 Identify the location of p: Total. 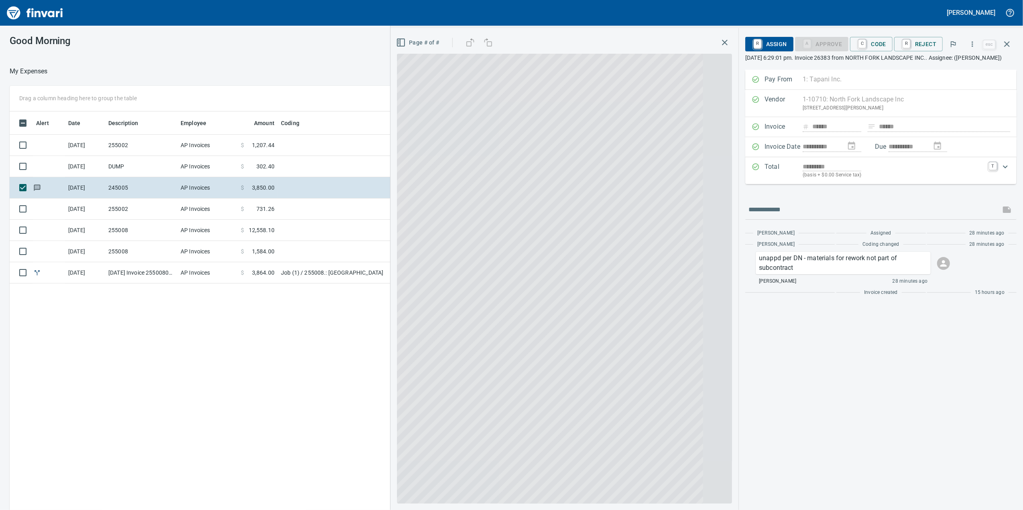
(783, 171).